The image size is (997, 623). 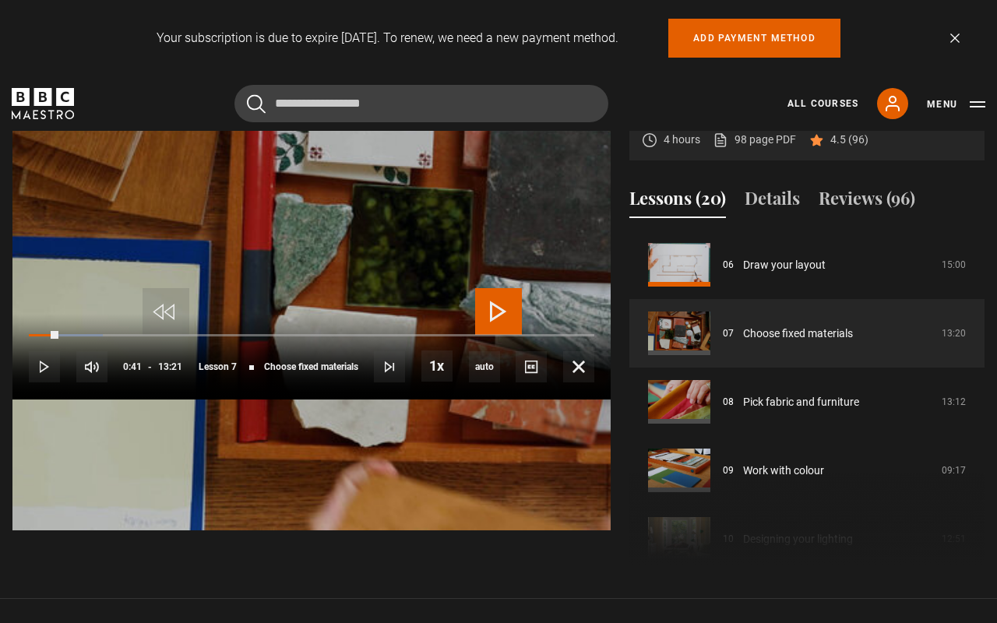 What do you see at coordinates (43, 104) in the screenshot?
I see `a: BBC Maestro` at bounding box center [43, 104].